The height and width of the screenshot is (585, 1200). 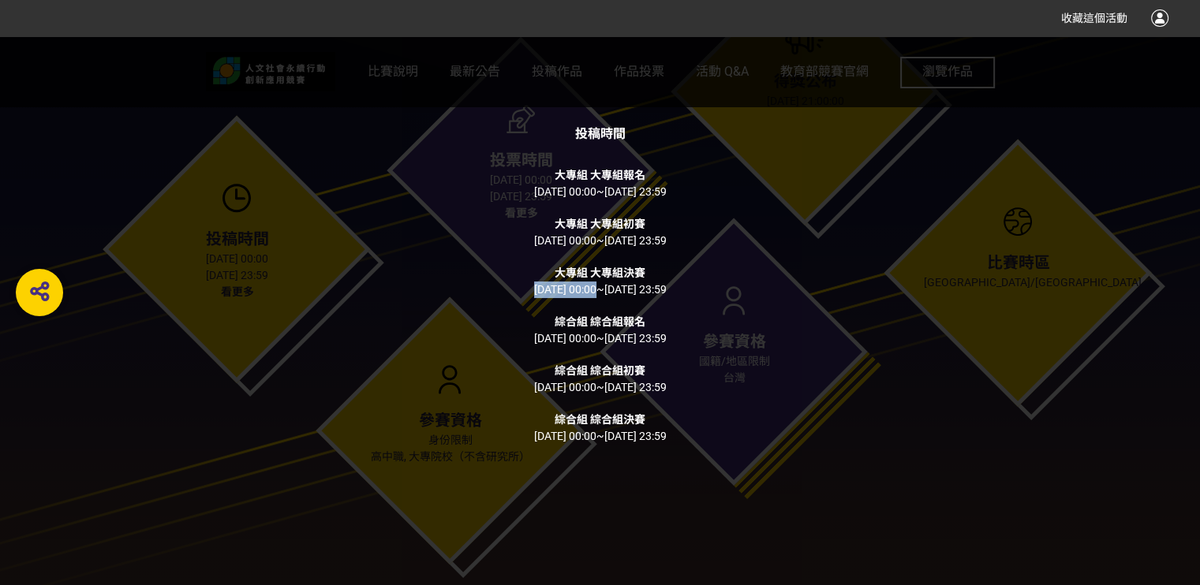 I want to click on span: 大專組 大專組決賽, so click(x=599, y=273).